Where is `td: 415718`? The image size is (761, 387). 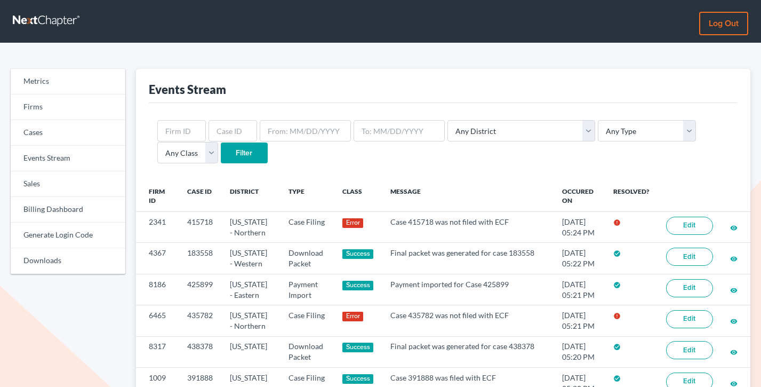 td: 415718 is located at coordinates (200, 227).